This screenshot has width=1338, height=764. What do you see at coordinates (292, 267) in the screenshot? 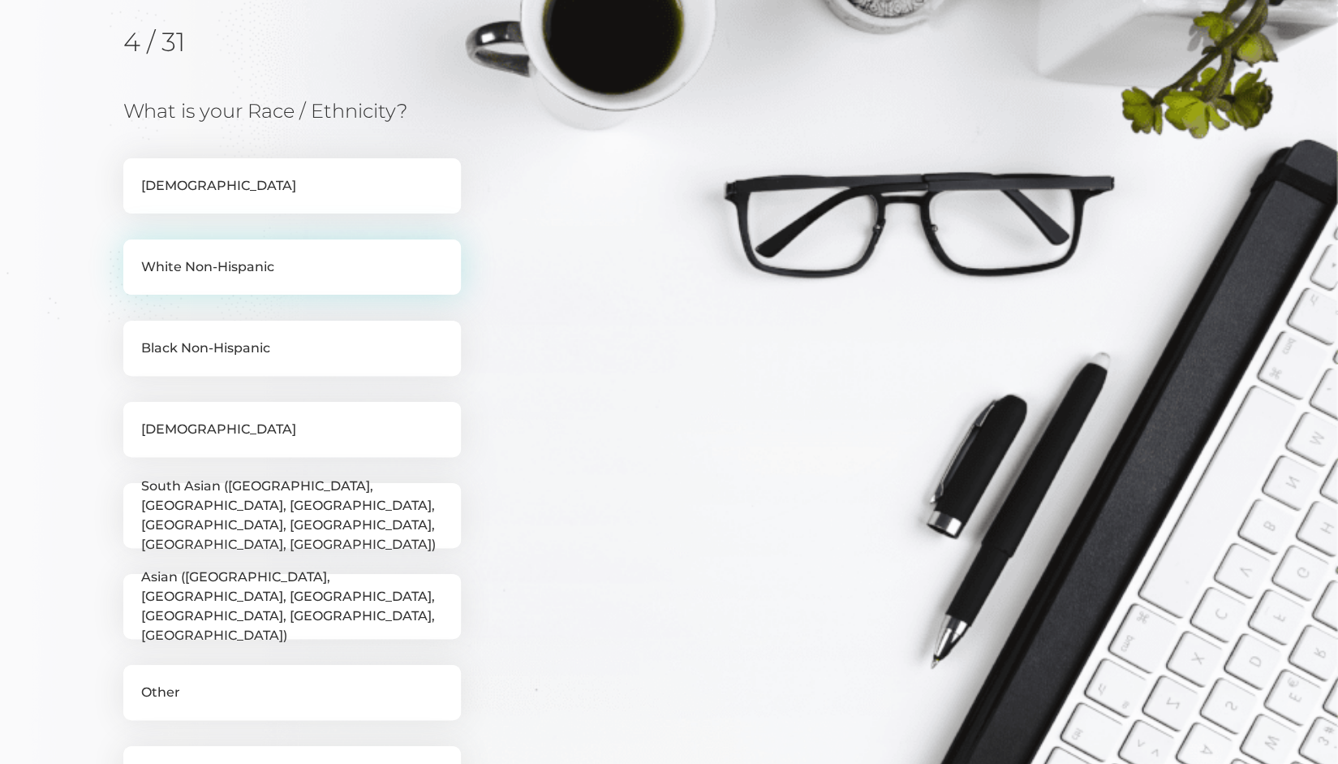
I see `label: White Non-Hispanic` at bounding box center [292, 267].